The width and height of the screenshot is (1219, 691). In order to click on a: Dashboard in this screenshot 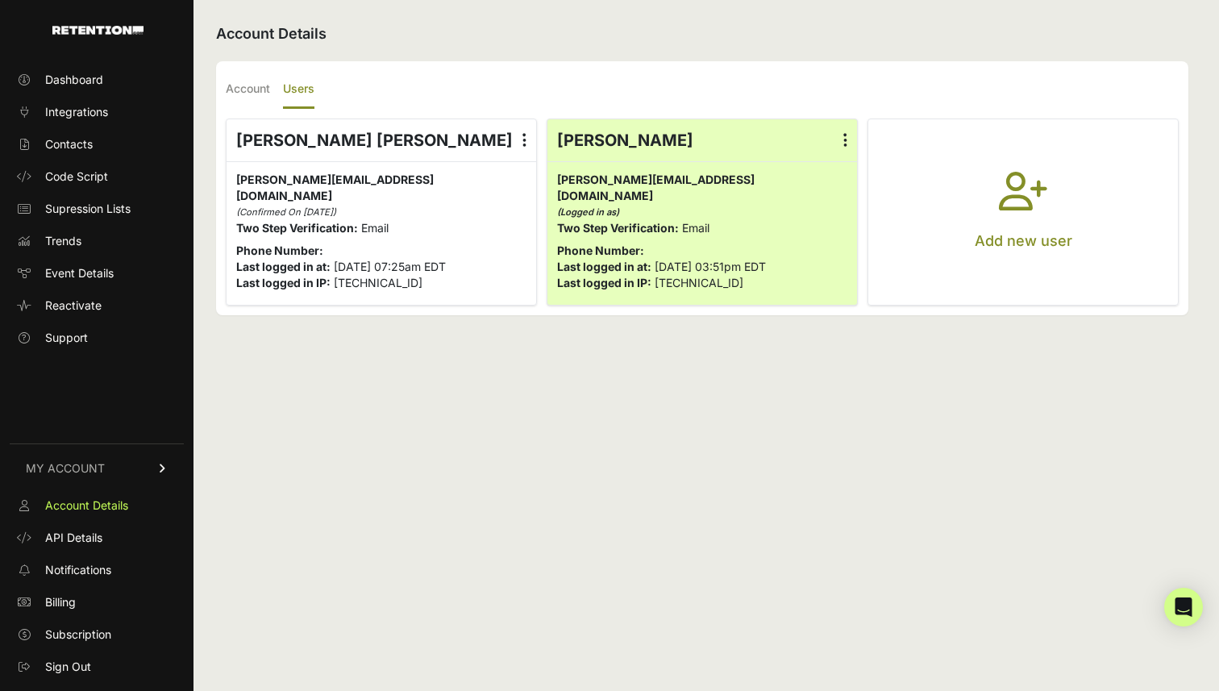, I will do `click(97, 80)`.